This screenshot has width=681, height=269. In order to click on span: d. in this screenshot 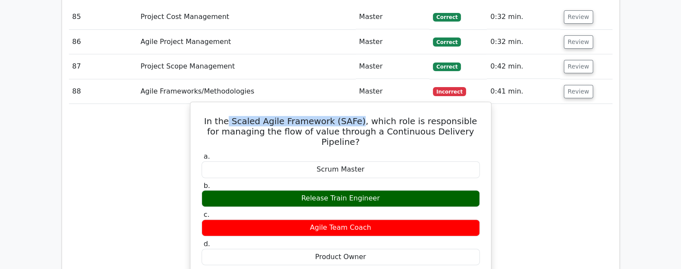, I will do `click(207, 243)`.